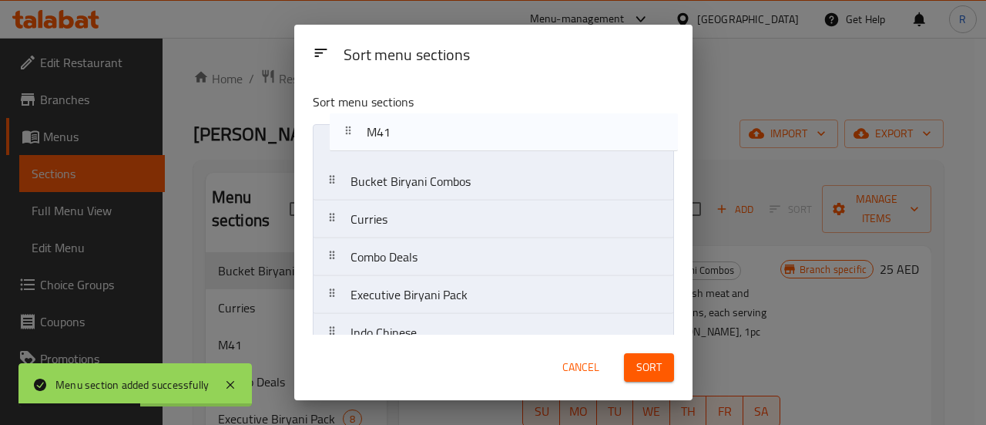 The width and height of the screenshot is (986, 425). Describe the element at coordinates (581, 367) in the screenshot. I see `button: Cancel` at that location.